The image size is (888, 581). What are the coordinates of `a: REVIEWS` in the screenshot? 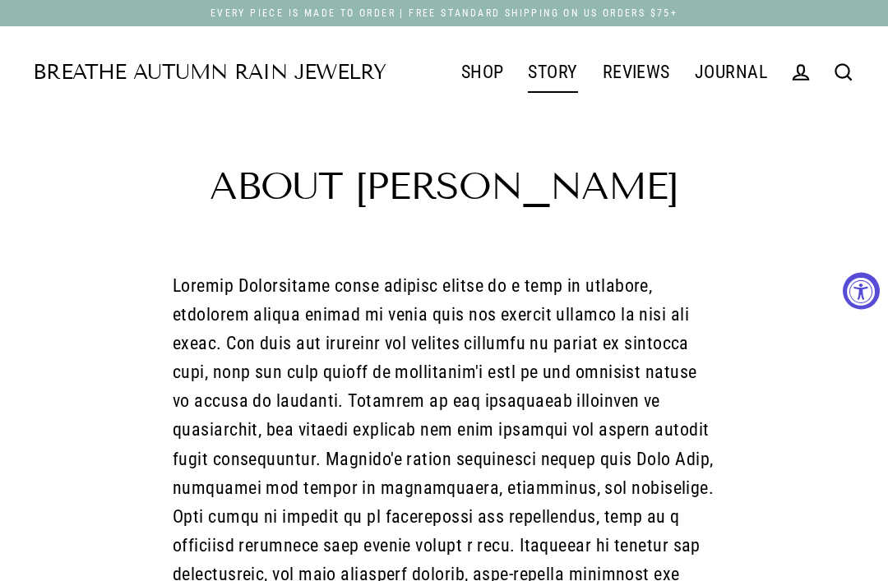 It's located at (636, 72).